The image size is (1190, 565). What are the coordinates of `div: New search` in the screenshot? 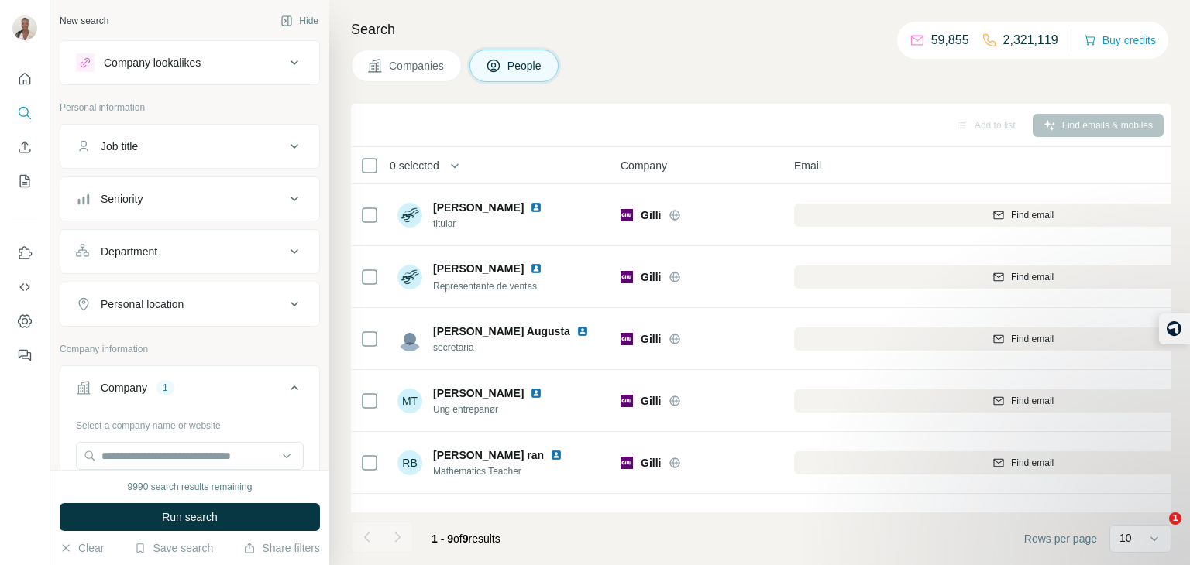 It's located at (84, 21).